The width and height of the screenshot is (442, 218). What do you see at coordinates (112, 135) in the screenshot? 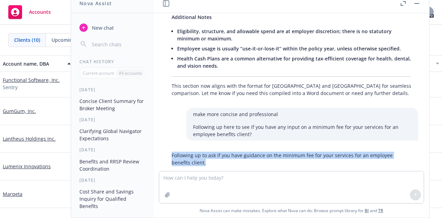
I see `button: Clarifying Global Navigator Expectations` at bounding box center [112, 135].